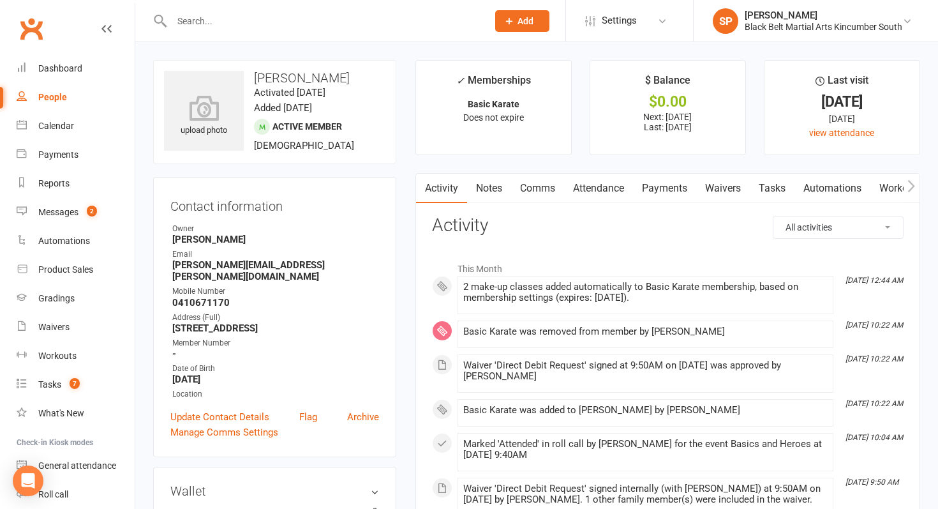 This screenshot has height=509, width=938. I want to click on h3: Activity, so click(667, 225).